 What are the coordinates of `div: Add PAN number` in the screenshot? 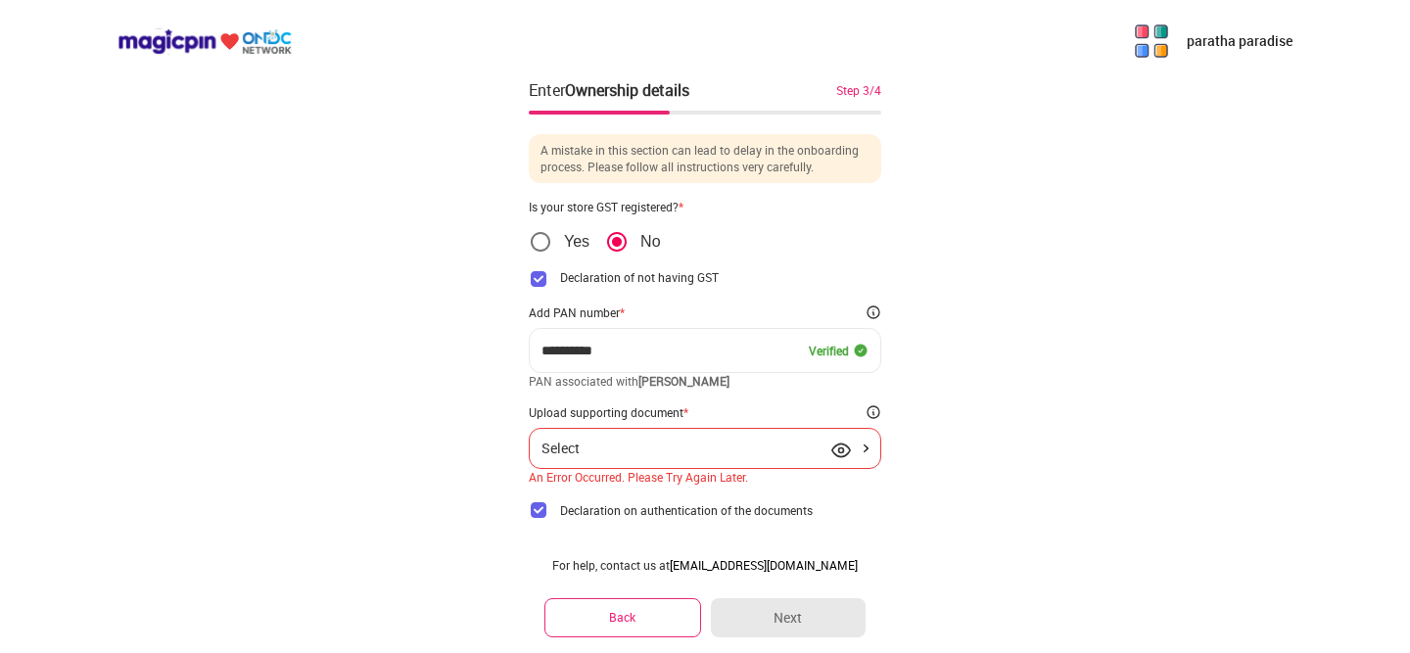 It's located at (577, 312).